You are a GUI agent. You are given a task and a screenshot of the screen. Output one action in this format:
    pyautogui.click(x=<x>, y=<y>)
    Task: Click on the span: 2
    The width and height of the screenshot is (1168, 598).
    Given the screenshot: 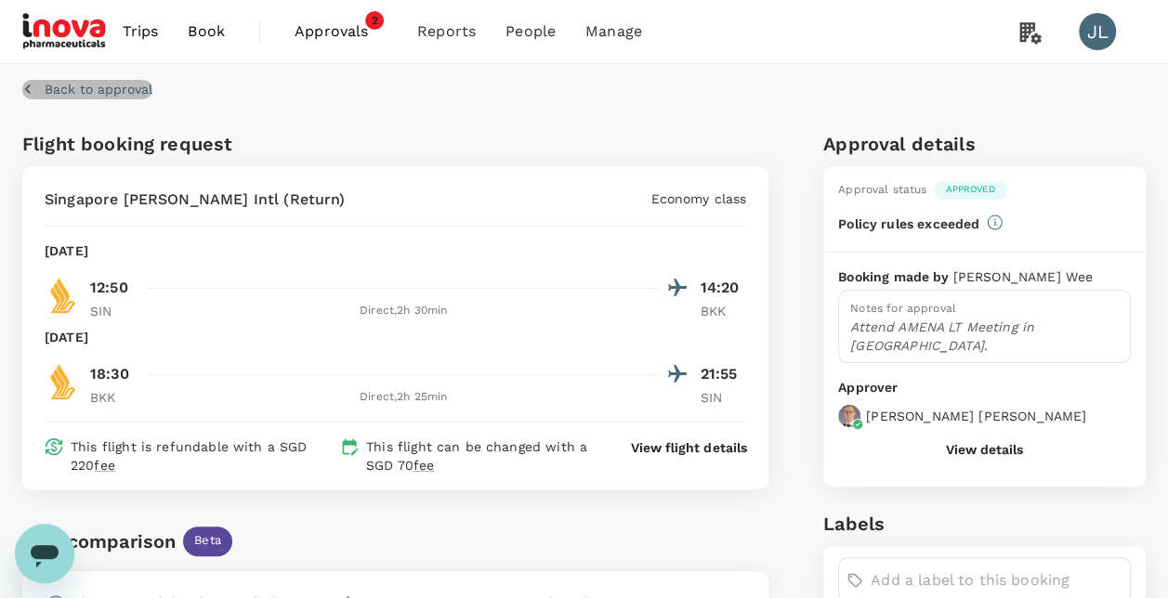 What is the action you would take?
    pyautogui.click(x=374, y=20)
    